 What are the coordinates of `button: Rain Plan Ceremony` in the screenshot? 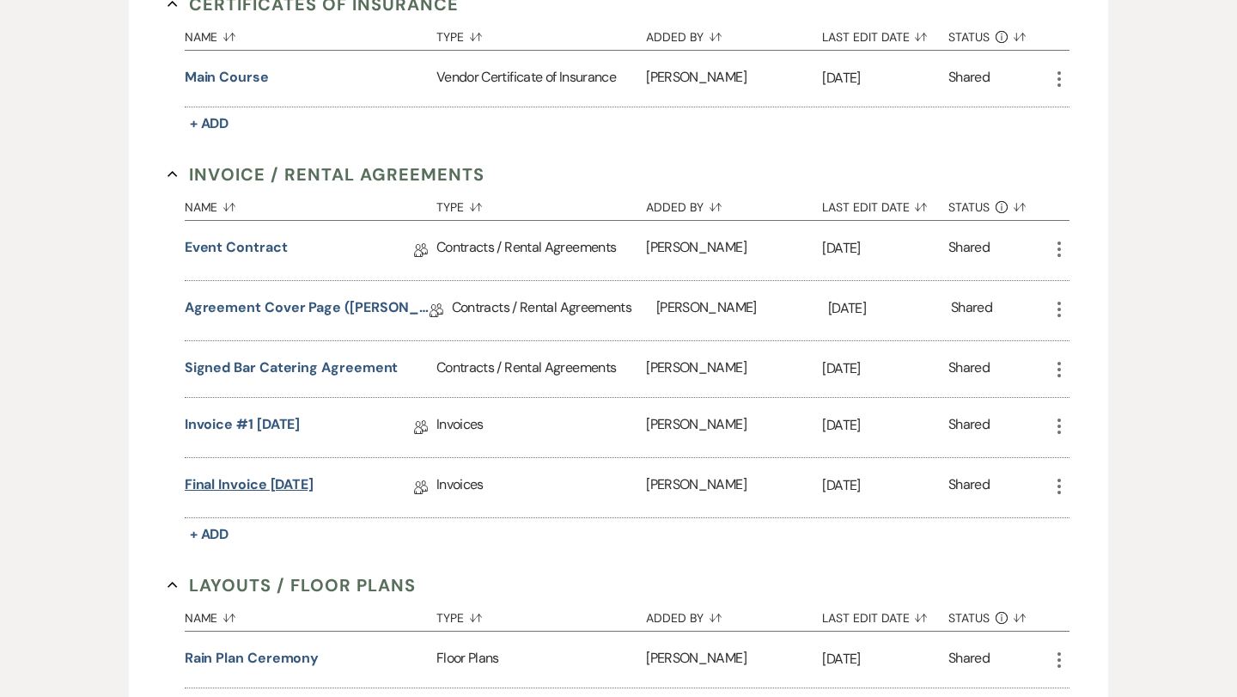 It's located at (252, 658).